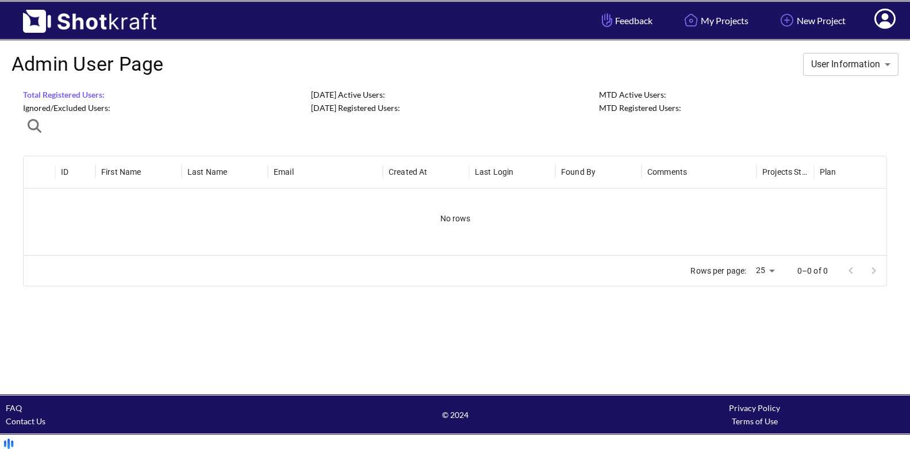  I want to click on div: Terms of Use, so click(755, 421).